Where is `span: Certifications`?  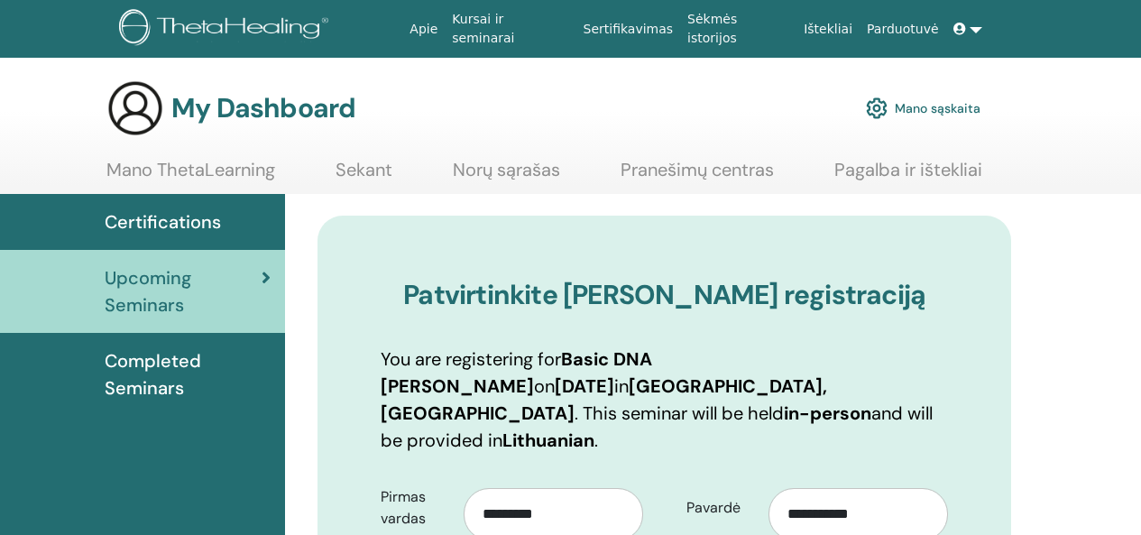 span: Certifications is located at coordinates (162, 222).